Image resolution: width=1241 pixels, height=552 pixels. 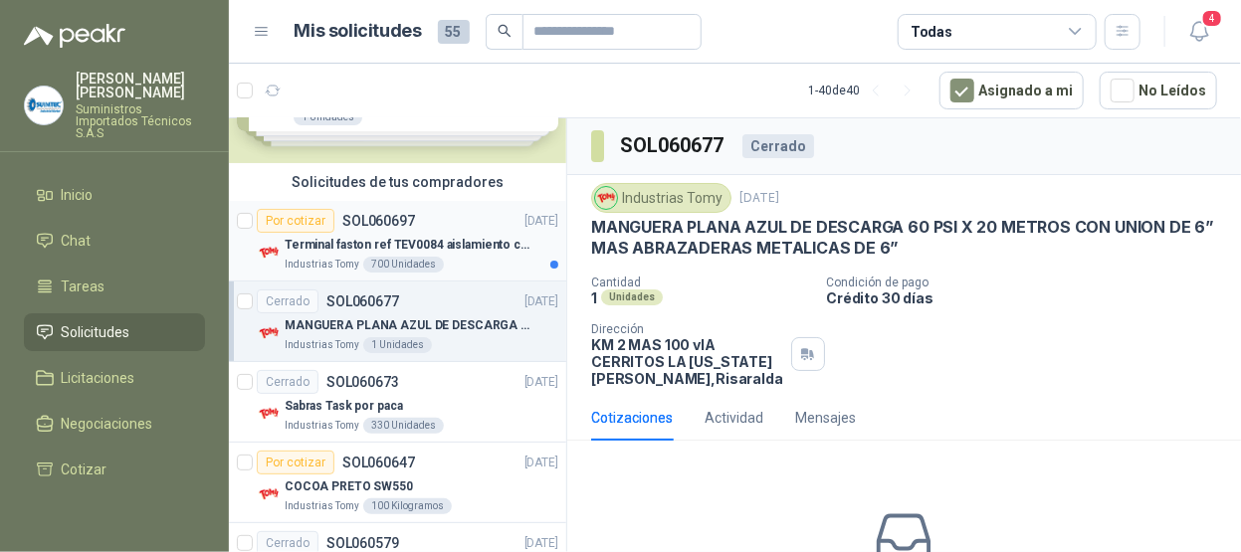 What do you see at coordinates (107, 424) in the screenshot?
I see `span: Negociaciones` at bounding box center [107, 424].